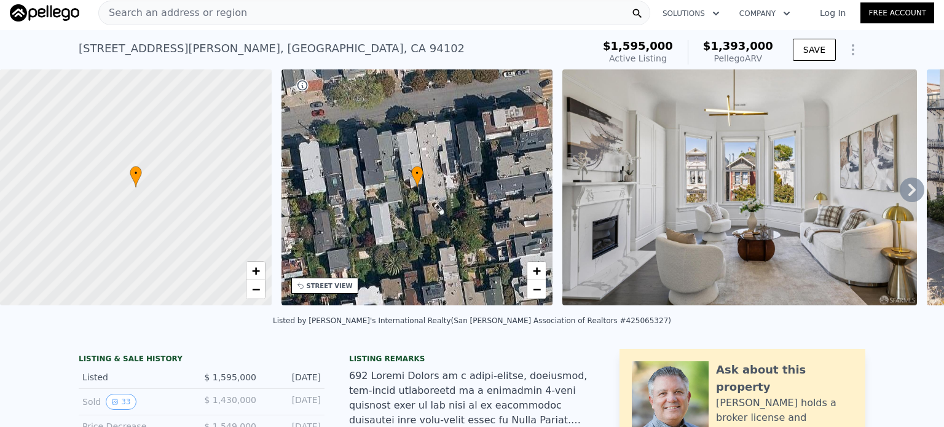 This screenshot has width=944, height=427. What do you see at coordinates (815, 50) in the screenshot?
I see `button: SAVE` at bounding box center [815, 50].